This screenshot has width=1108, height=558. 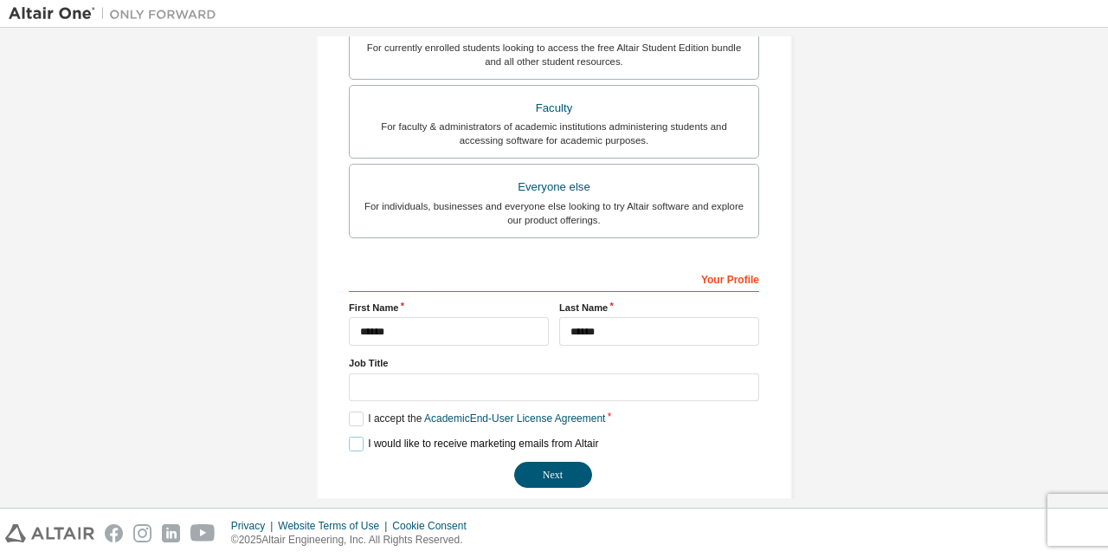 I want to click on img: facebook.svg, so click(x=113, y=532).